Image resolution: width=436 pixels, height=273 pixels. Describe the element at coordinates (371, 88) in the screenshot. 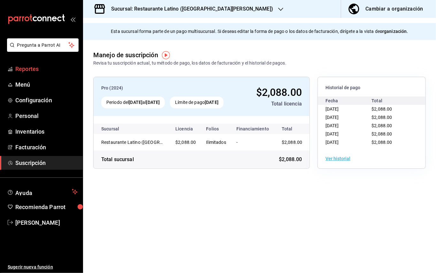

I see `span: Historial de pago` at that location.